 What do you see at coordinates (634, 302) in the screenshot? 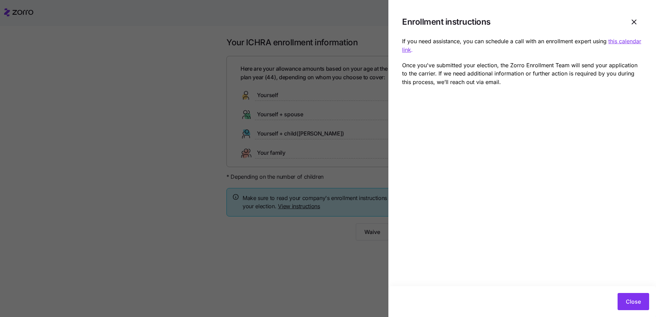
I see `button: Close` at bounding box center [634, 302].